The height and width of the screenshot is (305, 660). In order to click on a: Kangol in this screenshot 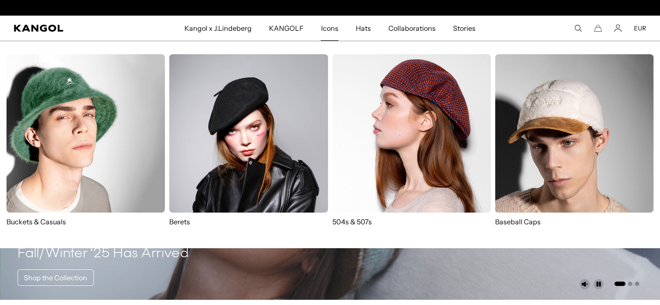, I will do `click(68, 28)`.